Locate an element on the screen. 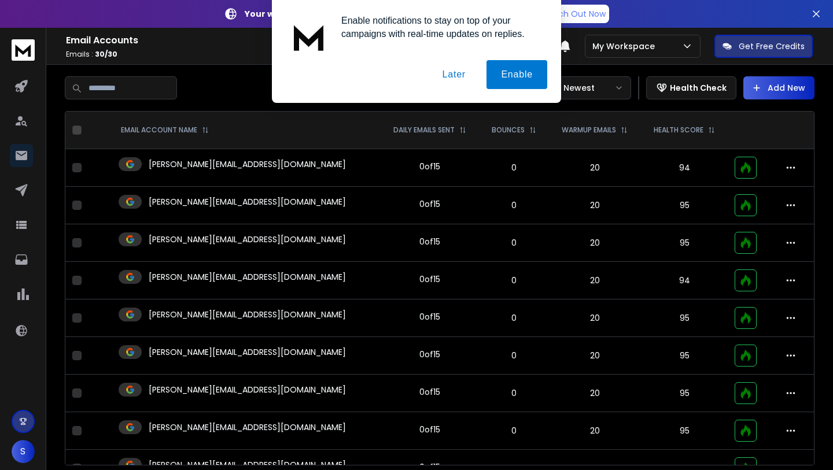 The image size is (833, 470). button: S is located at coordinates (23, 452).